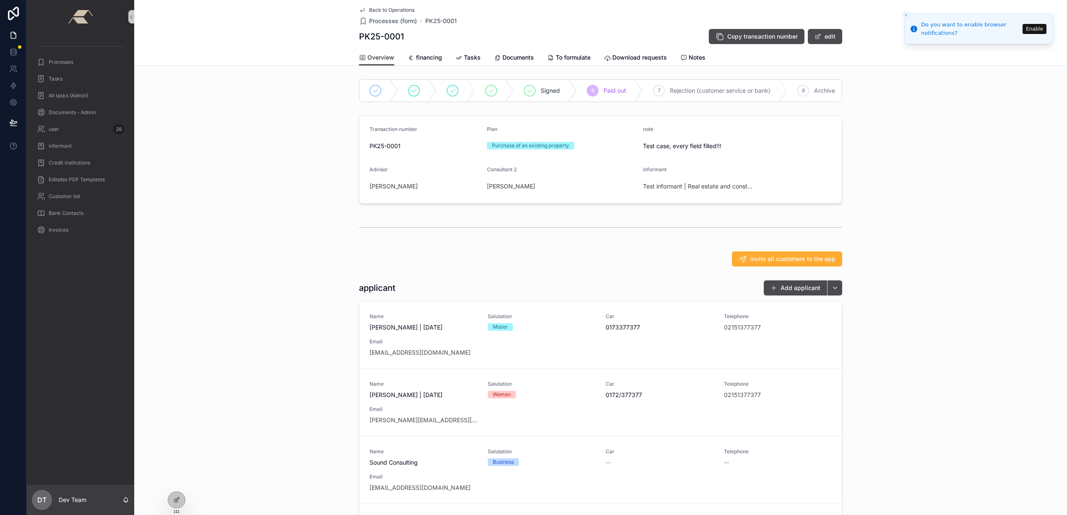  What do you see at coordinates (81, 146) in the screenshot?
I see `a: informant` at bounding box center [81, 146].